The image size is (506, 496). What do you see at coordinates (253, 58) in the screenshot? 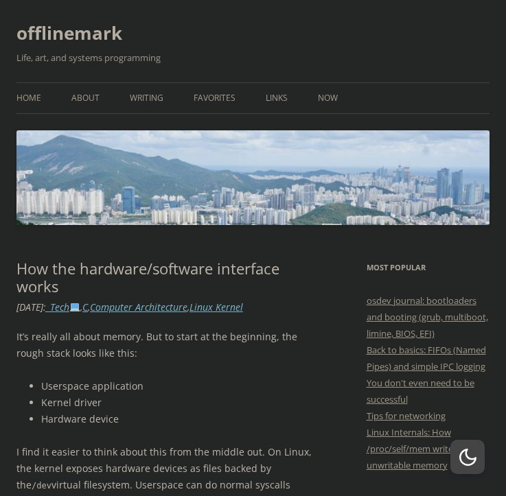
I see `h2: Life, art, and systems programming` at bounding box center [253, 58].